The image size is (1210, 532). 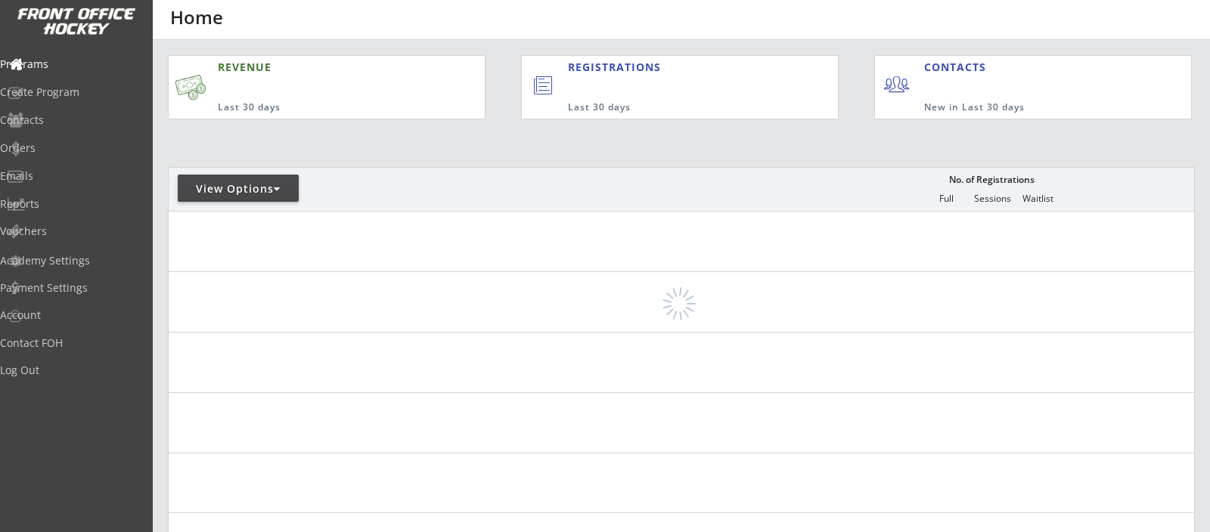 I want to click on div: REGISTRATIONS, so click(x=668, y=67).